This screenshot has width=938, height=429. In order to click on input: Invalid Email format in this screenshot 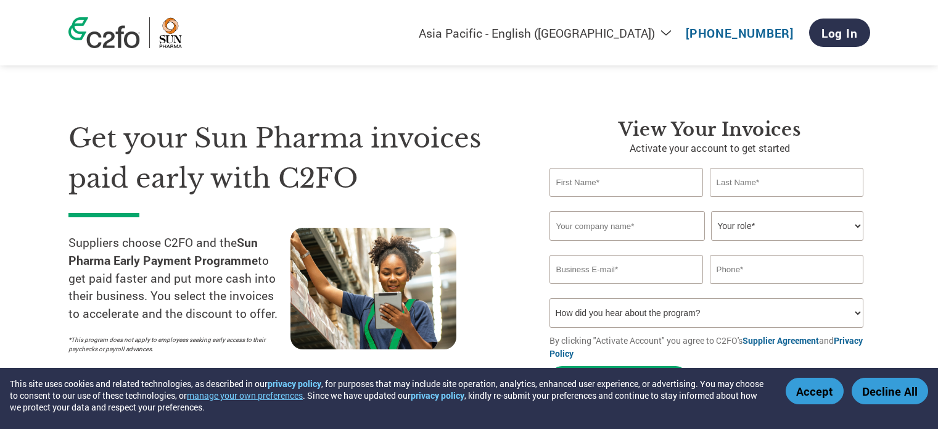, I will do `click(627, 269)`.